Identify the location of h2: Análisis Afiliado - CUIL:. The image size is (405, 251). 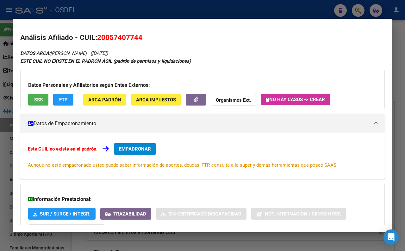
(203, 38).